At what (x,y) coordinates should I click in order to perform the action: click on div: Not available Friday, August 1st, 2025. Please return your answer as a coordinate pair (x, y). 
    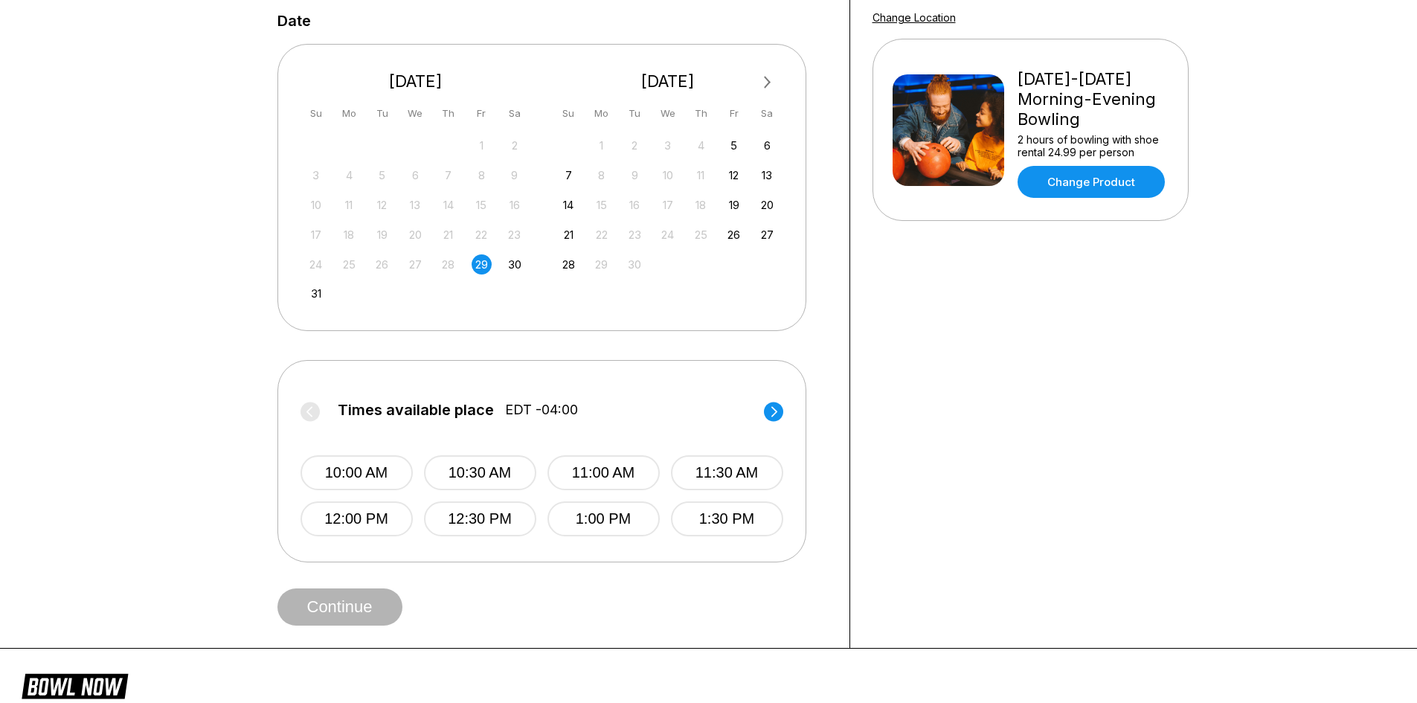
    Looking at the image, I should click on (481, 145).